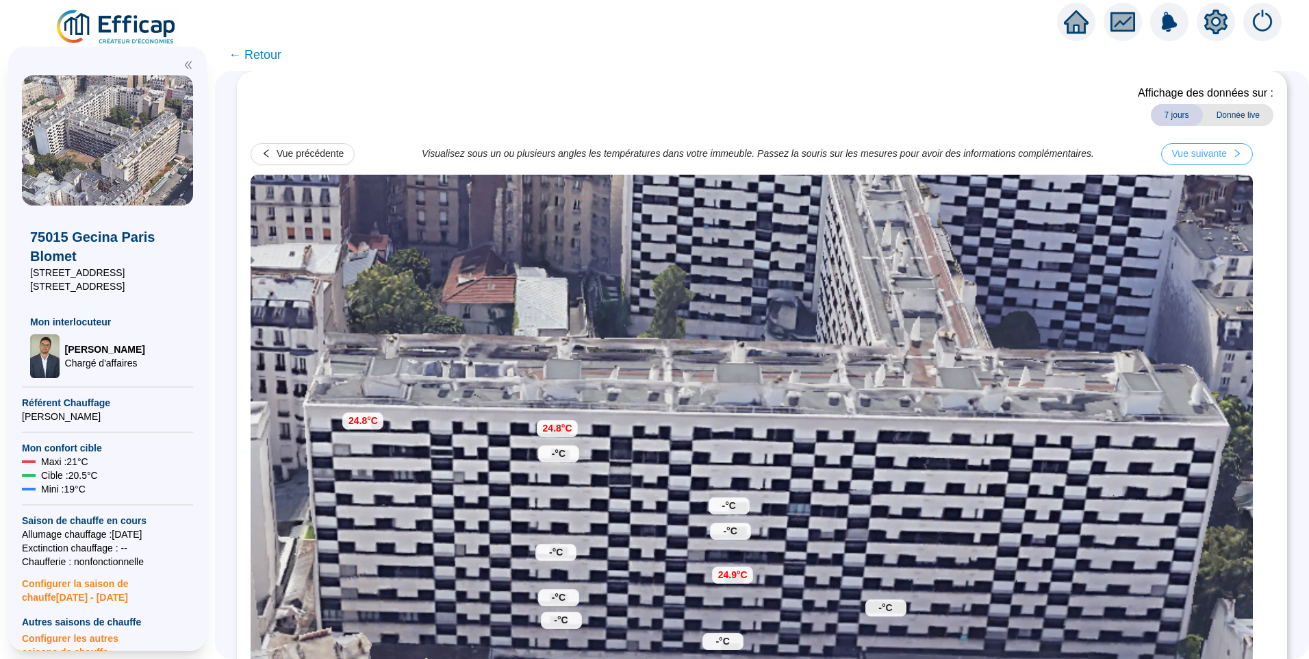  I want to click on div: Vue précédente, so click(310, 153).